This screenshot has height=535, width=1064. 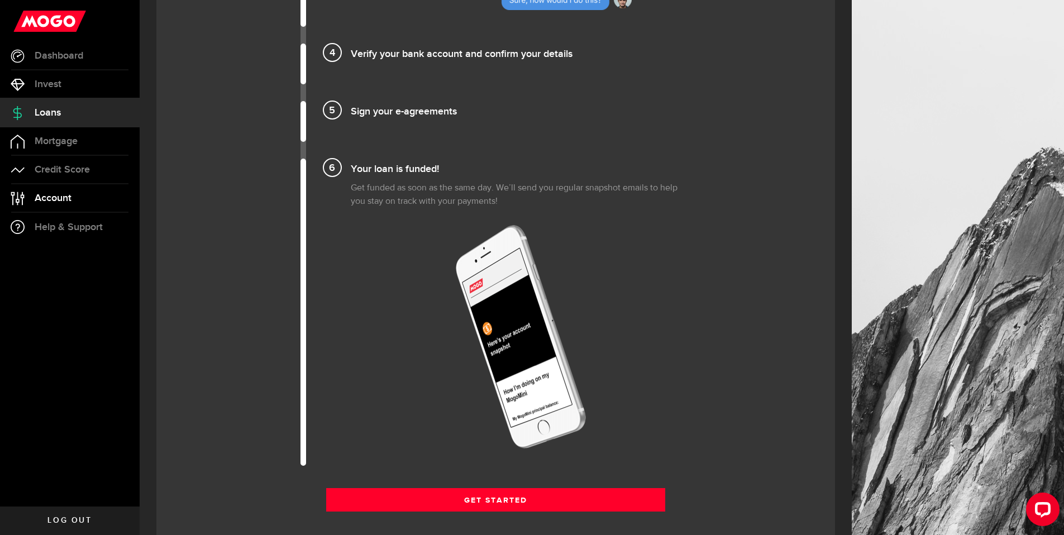 What do you see at coordinates (47, 113) in the screenshot?
I see `span: Loans` at bounding box center [47, 113].